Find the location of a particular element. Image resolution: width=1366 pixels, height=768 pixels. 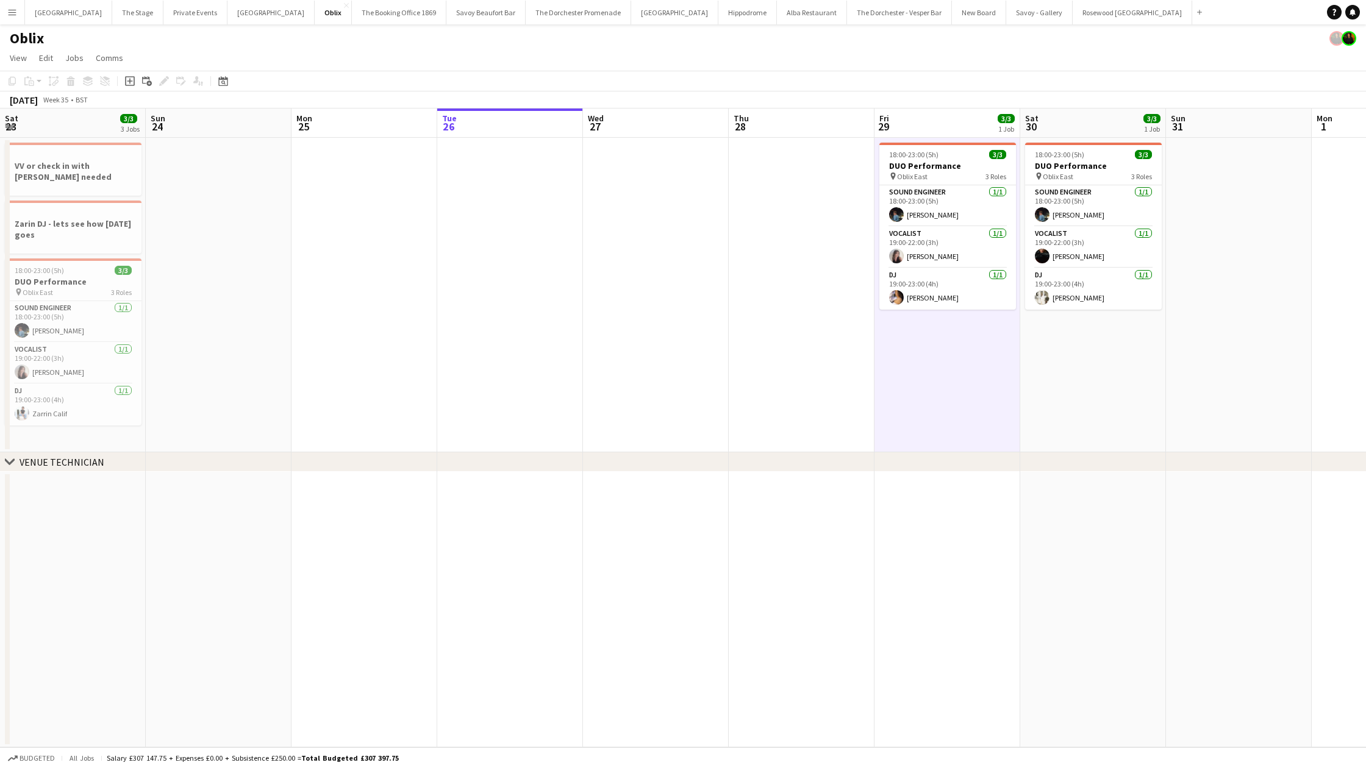

button: Oblix is located at coordinates (333, 12).